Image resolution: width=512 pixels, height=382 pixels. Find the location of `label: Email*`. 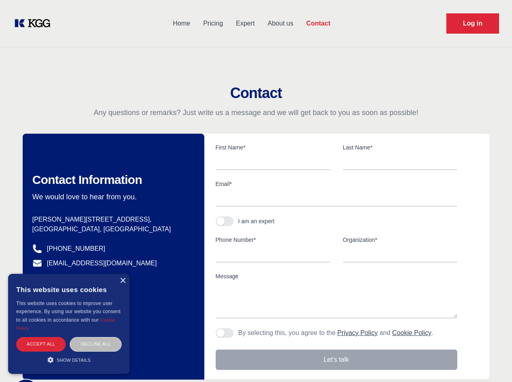

label: Email* is located at coordinates (337, 184).